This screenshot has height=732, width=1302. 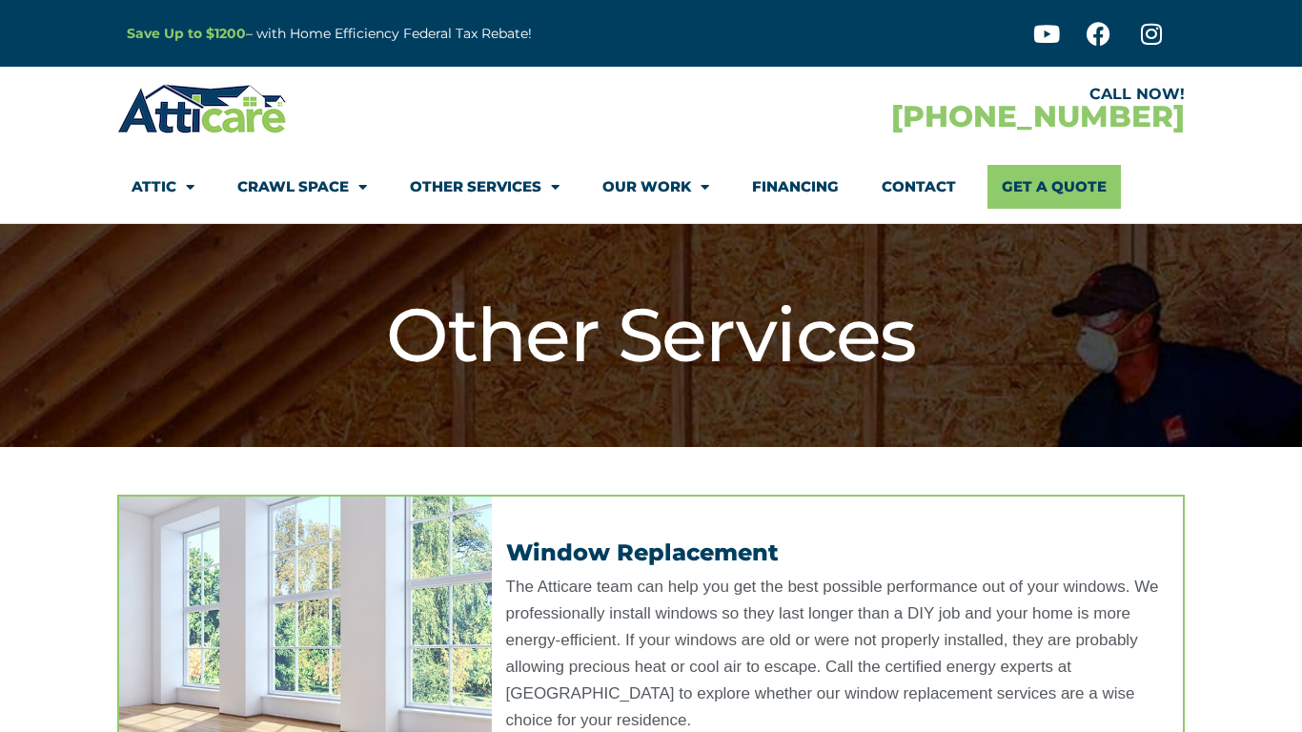 What do you see at coordinates (436, 33) in the screenshot?
I see `p: – with Home Efficiency Federal Tax Rebate!` at bounding box center [436, 33].